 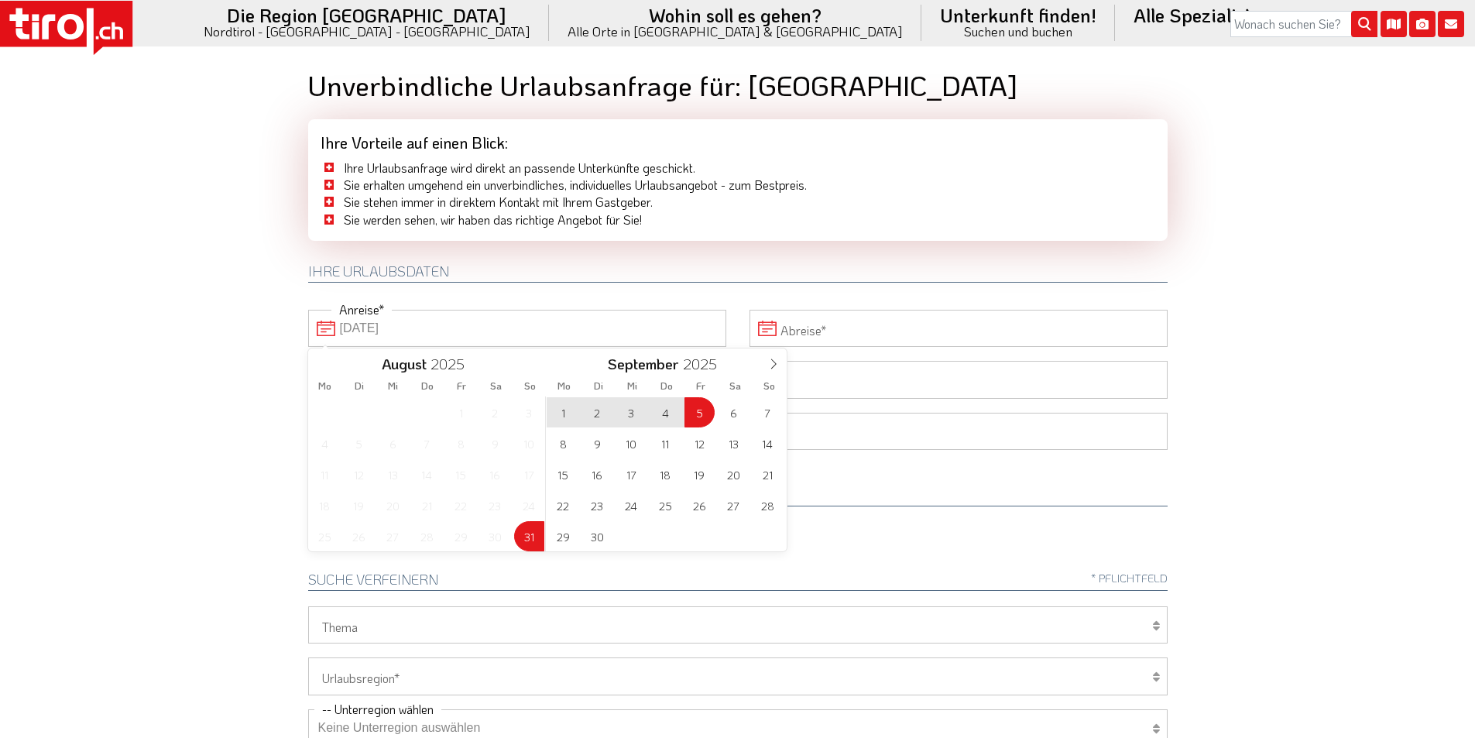 I want to click on span: August 15, 2025, so click(x=461, y=474).